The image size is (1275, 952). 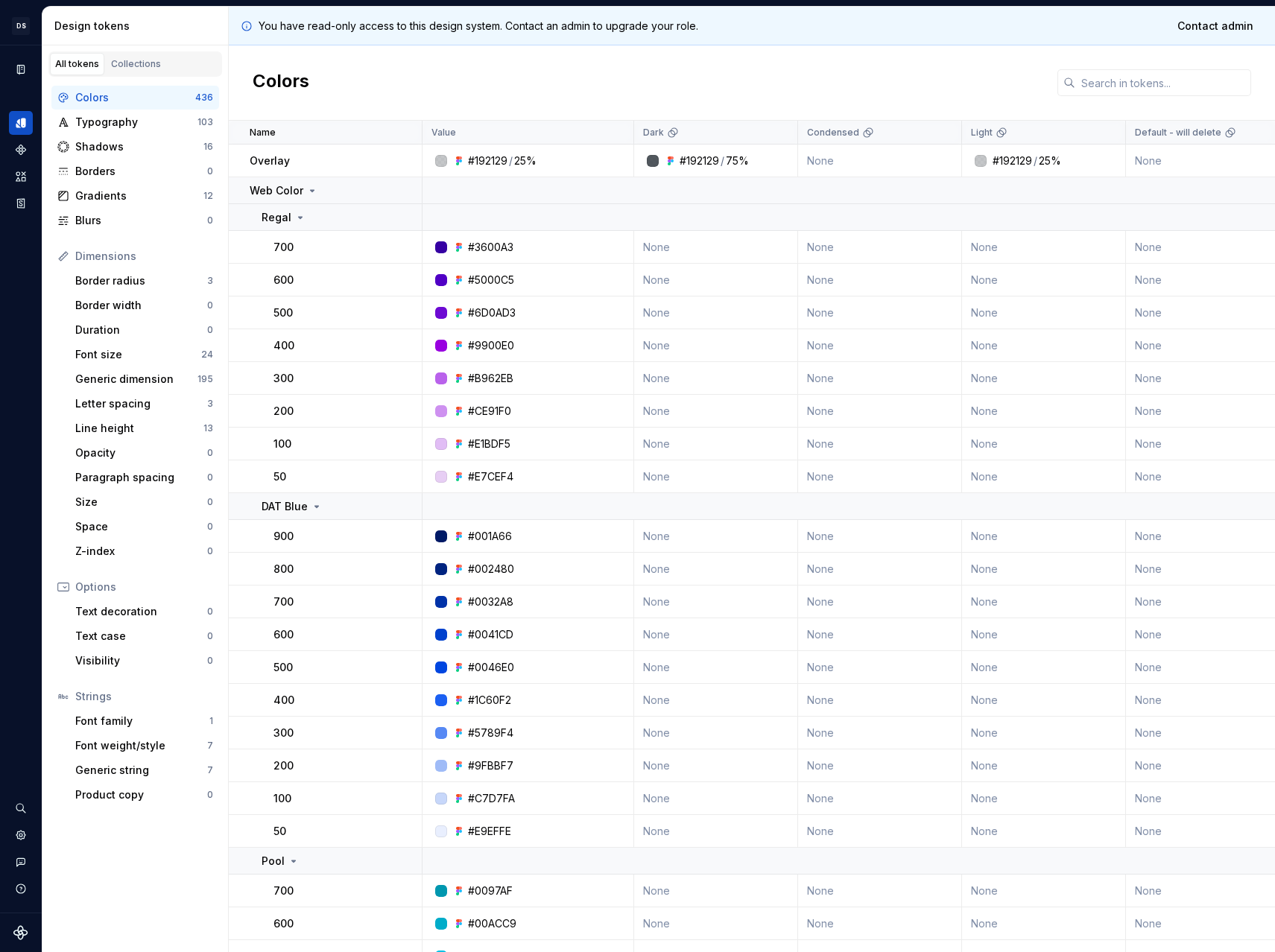 I want to click on div: 12, so click(x=208, y=196).